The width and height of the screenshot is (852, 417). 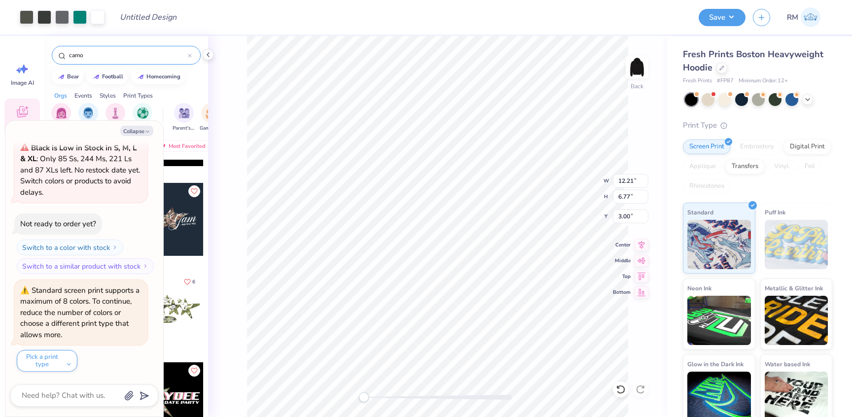 I want to click on strong: Black is Low in Stock in S, M, L & XL, so click(x=78, y=153).